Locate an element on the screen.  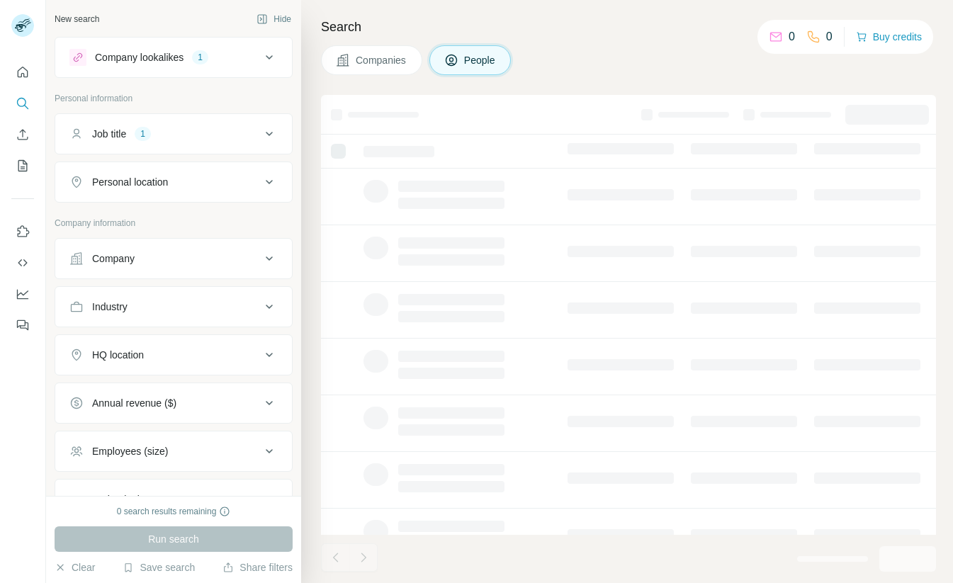
button: My lists is located at coordinates (23, 166).